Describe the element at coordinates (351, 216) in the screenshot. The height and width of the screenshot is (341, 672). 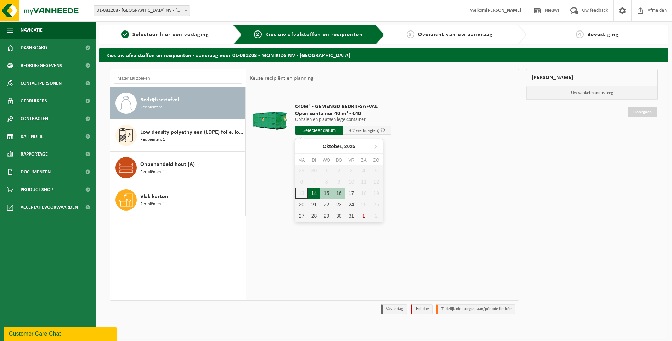
I see `div: 31` at that location.